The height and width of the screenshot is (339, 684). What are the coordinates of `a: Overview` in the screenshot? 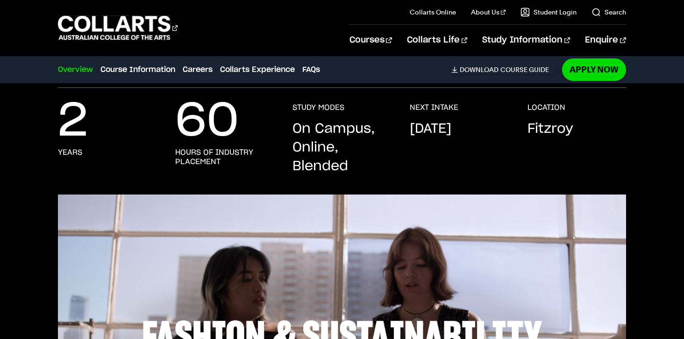 It's located at (75, 70).